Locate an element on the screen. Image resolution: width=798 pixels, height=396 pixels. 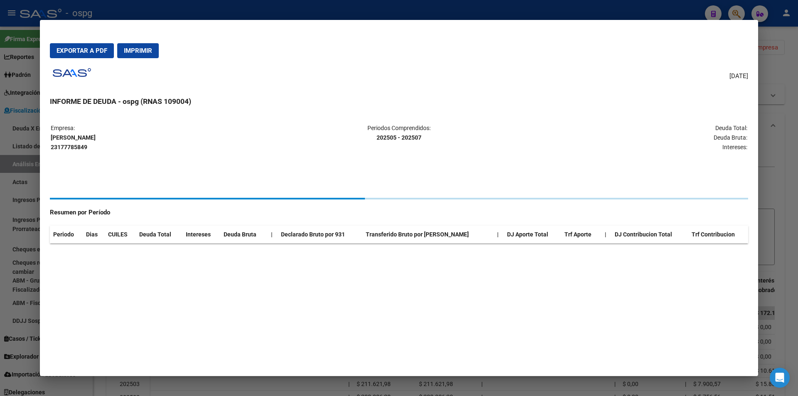
th: Dias is located at coordinates (93, 234).